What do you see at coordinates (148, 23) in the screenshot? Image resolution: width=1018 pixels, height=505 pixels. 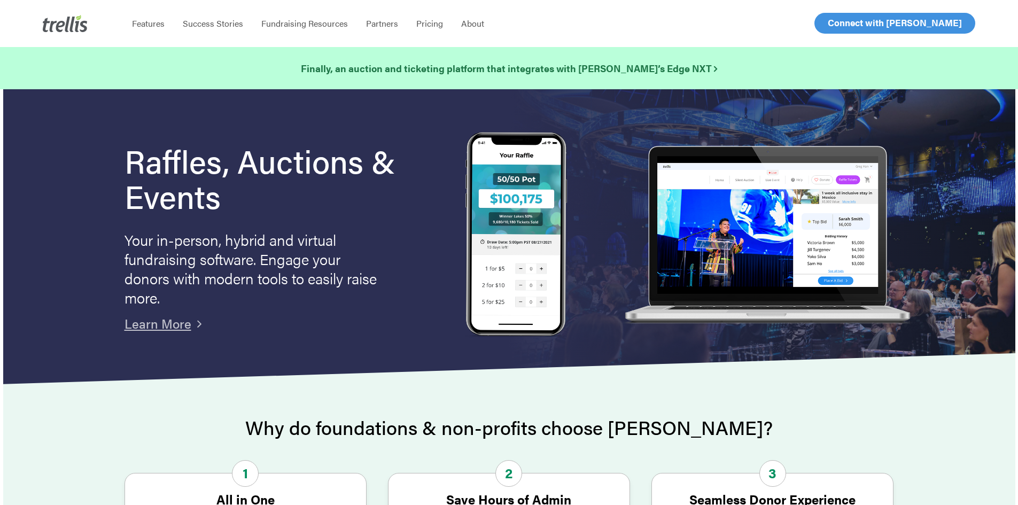 I see `span: Features` at bounding box center [148, 23].